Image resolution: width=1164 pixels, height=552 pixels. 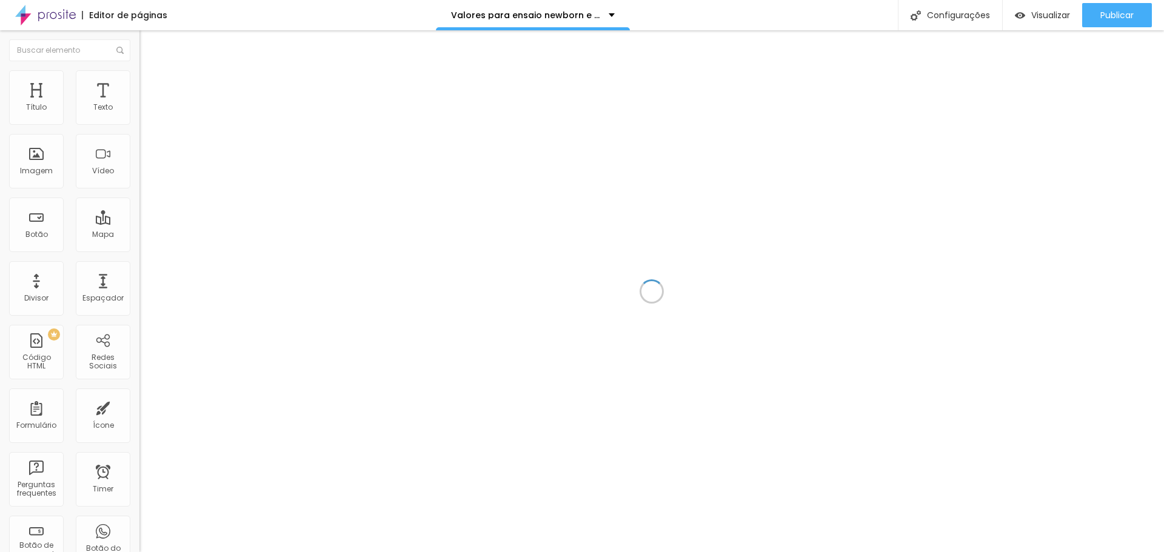 What do you see at coordinates (70, 50) in the screenshot?
I see `input: Buscar elemento` at bounding box center [70, 50].